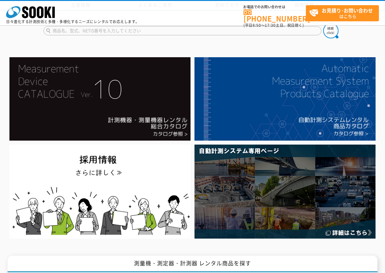 The image size is (385, 273). What do you see at coordinates (285, 99) in the screenshot?
I see `img: 自動計測システムカタログ` at bounding box center [285, 99].